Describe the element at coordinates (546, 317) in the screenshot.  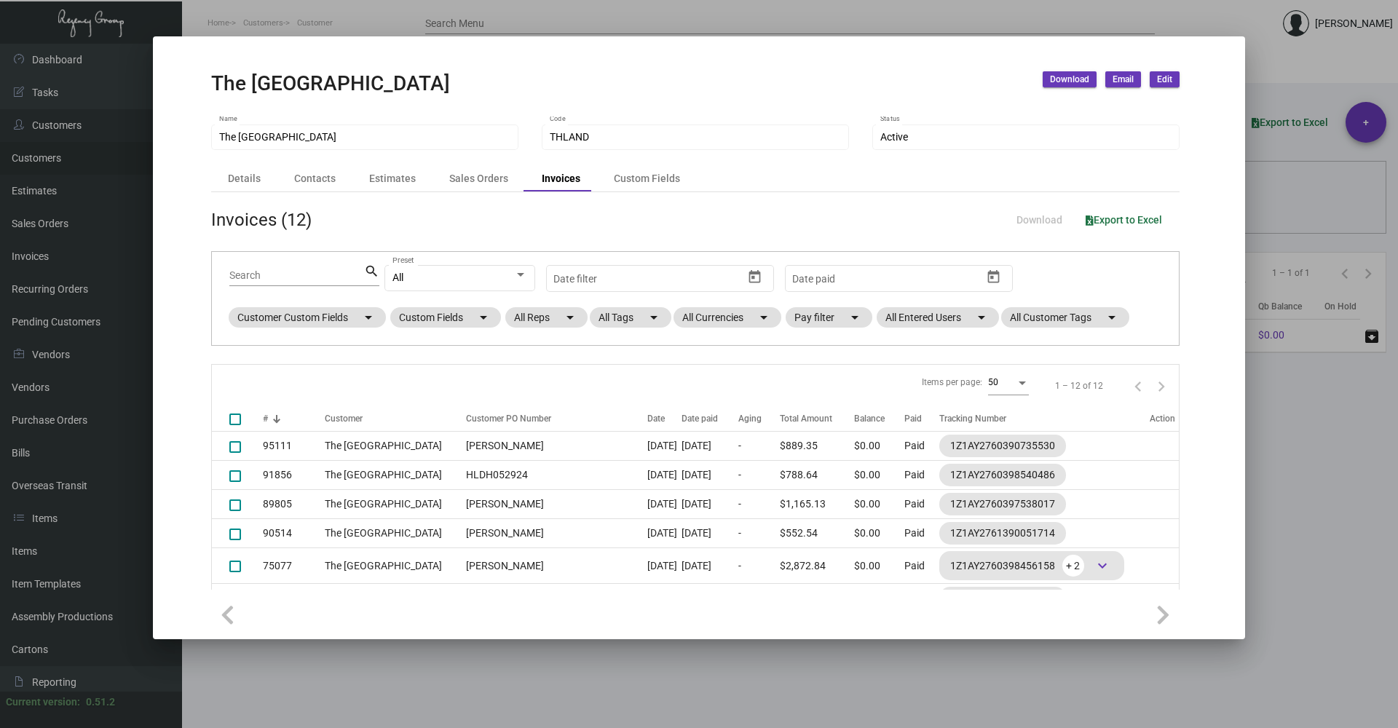
I see `mat-chip: All Reps` at that location.